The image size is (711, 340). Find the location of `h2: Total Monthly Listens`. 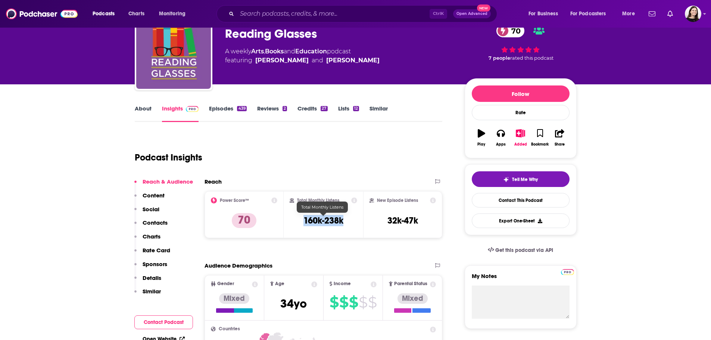

h2: Total Monthly Listens is located at coordinates (318, 200).